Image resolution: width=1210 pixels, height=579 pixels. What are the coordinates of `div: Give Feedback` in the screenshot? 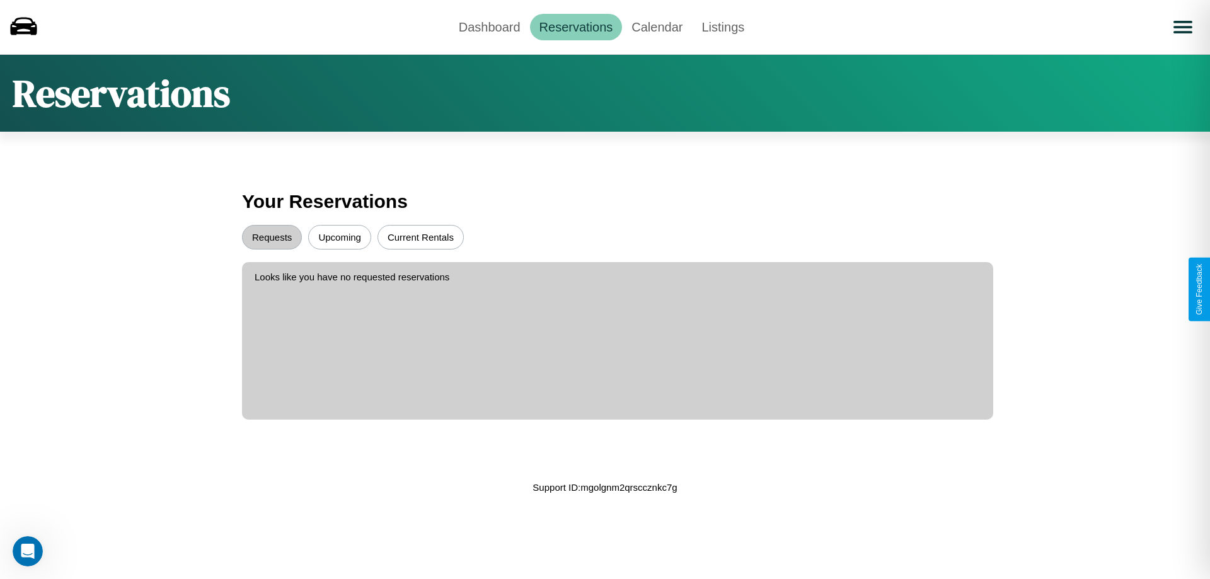 It's located at (1199, 289).